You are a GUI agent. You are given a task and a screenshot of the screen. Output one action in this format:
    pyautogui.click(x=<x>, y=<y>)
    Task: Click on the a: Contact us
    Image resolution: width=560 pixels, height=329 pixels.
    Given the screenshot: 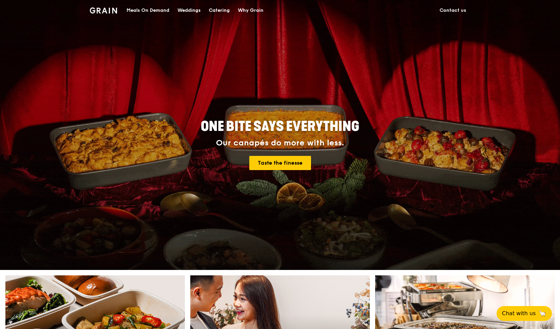 What is the action you would take?
    pyautogui.click(x=453, y=10)
    